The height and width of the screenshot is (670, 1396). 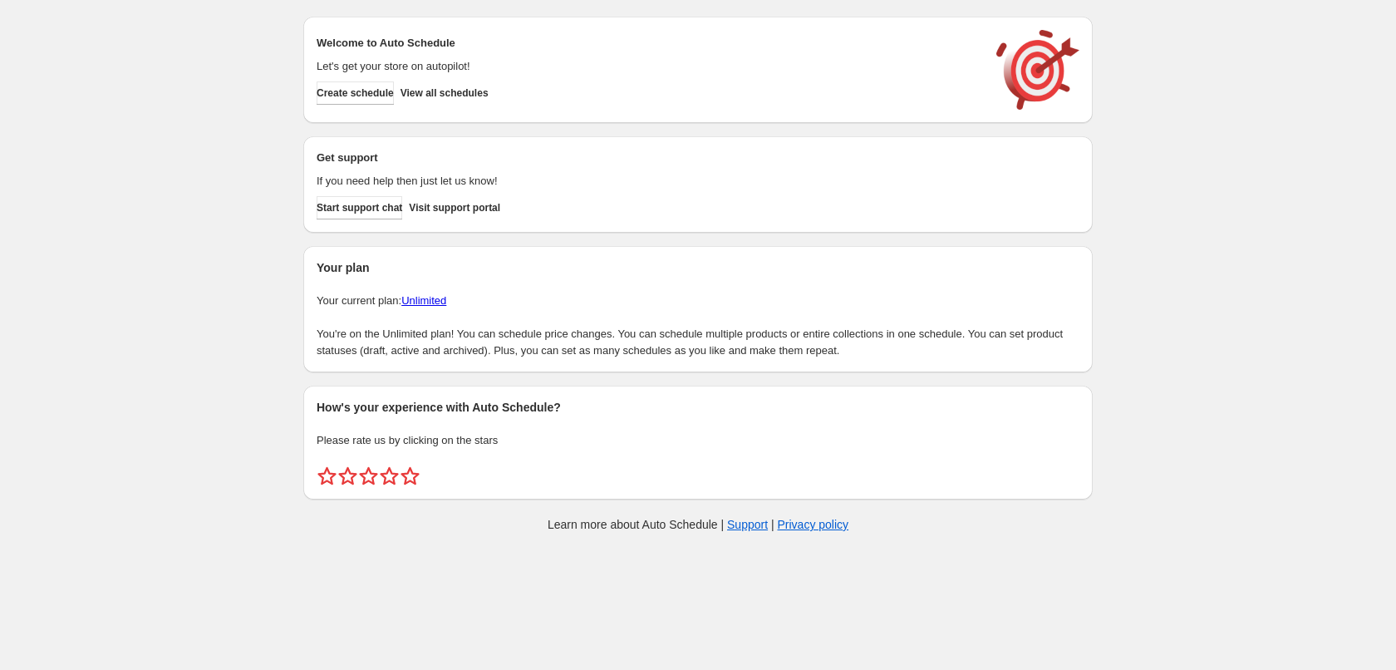 I want to click on p: Please rate us by clicking on the stars, so click(x=698, y=440).